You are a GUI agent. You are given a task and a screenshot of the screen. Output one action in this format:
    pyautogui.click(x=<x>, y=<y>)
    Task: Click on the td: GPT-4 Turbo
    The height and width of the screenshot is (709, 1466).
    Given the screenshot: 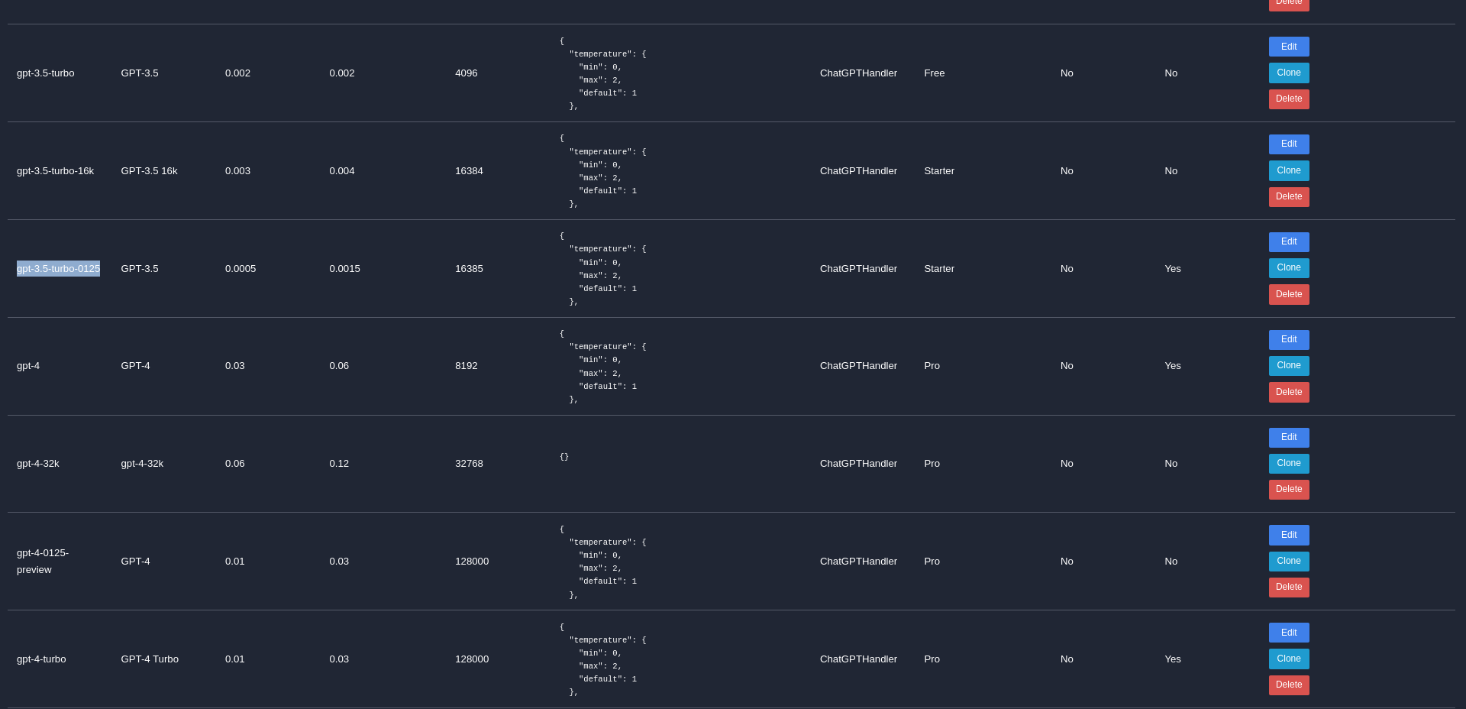 What is the action you would take?
    pyautogui.click(x=164, y=659)
    